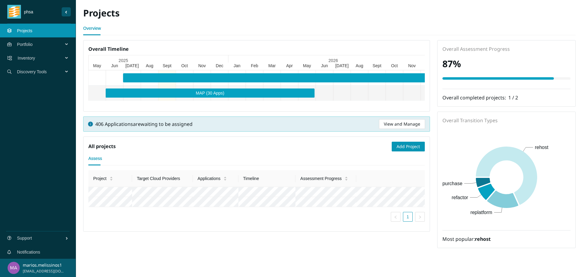 The image size is (583, 277). Describe the element at coordinates (483, 239) in the screenshot. I see `strong: rehost` at that location.